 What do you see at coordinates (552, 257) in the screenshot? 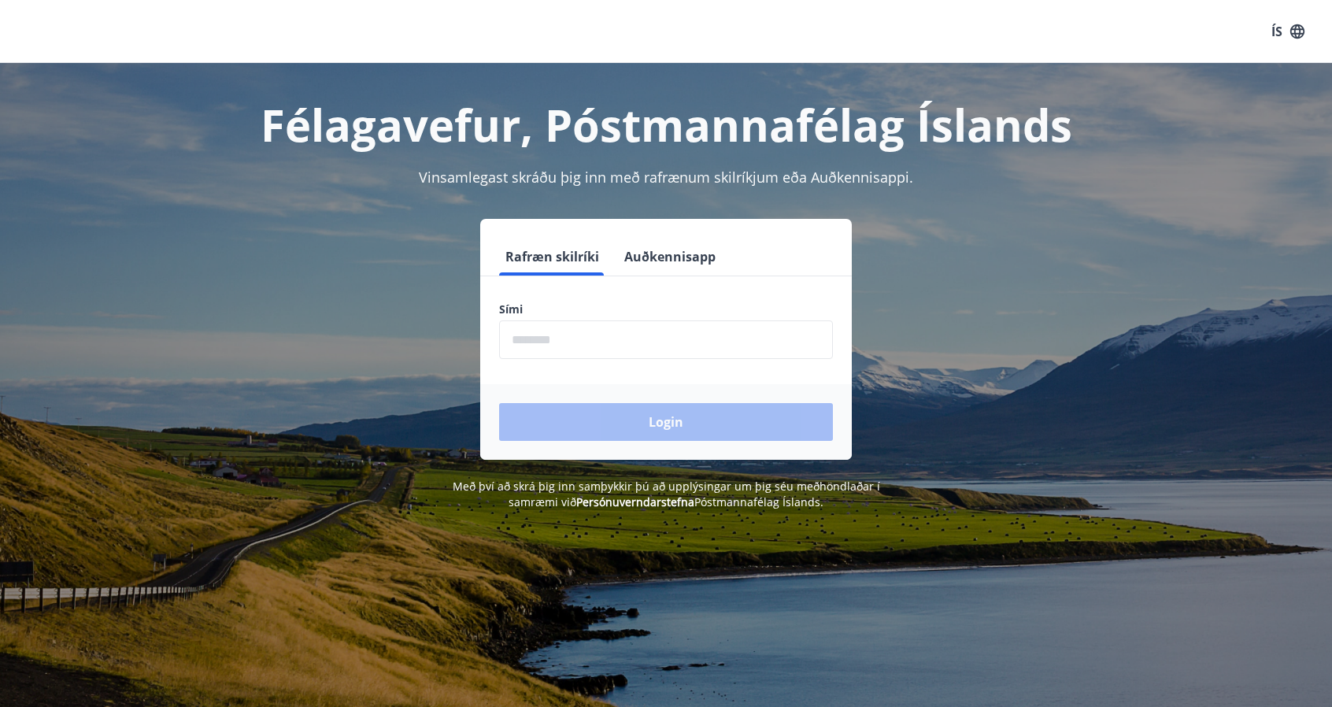
I see `button: Rafræn skilríki` at bounding box center [552, 257].